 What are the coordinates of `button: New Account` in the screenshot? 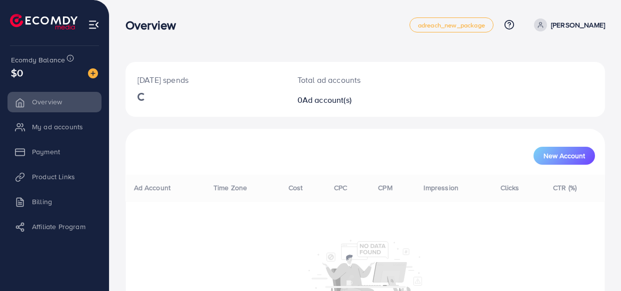 It's located at (564, 156).